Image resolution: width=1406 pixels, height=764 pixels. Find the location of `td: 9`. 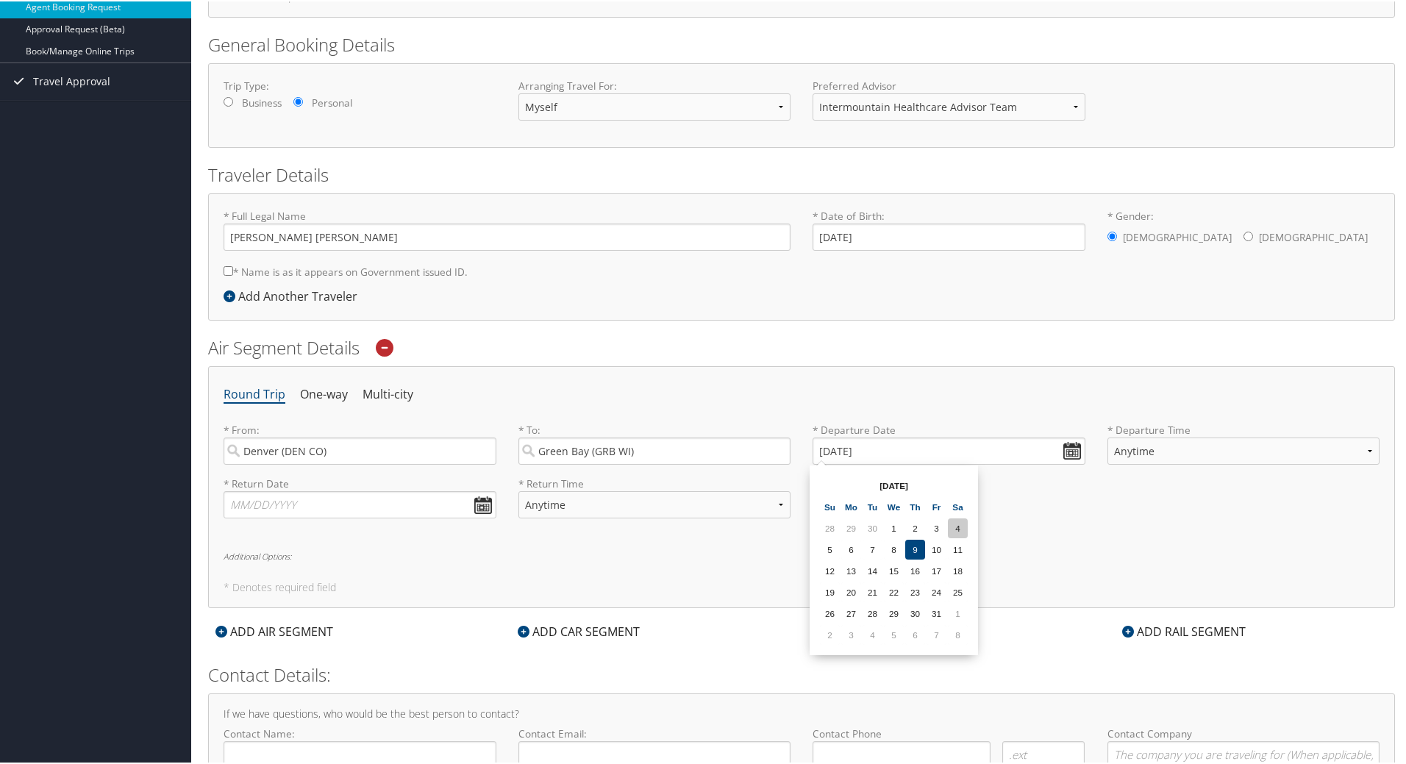

td: 9 is located at coordinates (915, 548).